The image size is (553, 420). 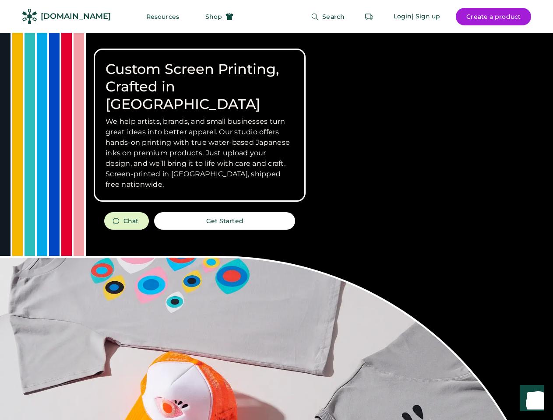 What do you see at coordinates (369, 17) in the screenshot?
I see `button: Retrieve an order` at bounding box center [369, 17].